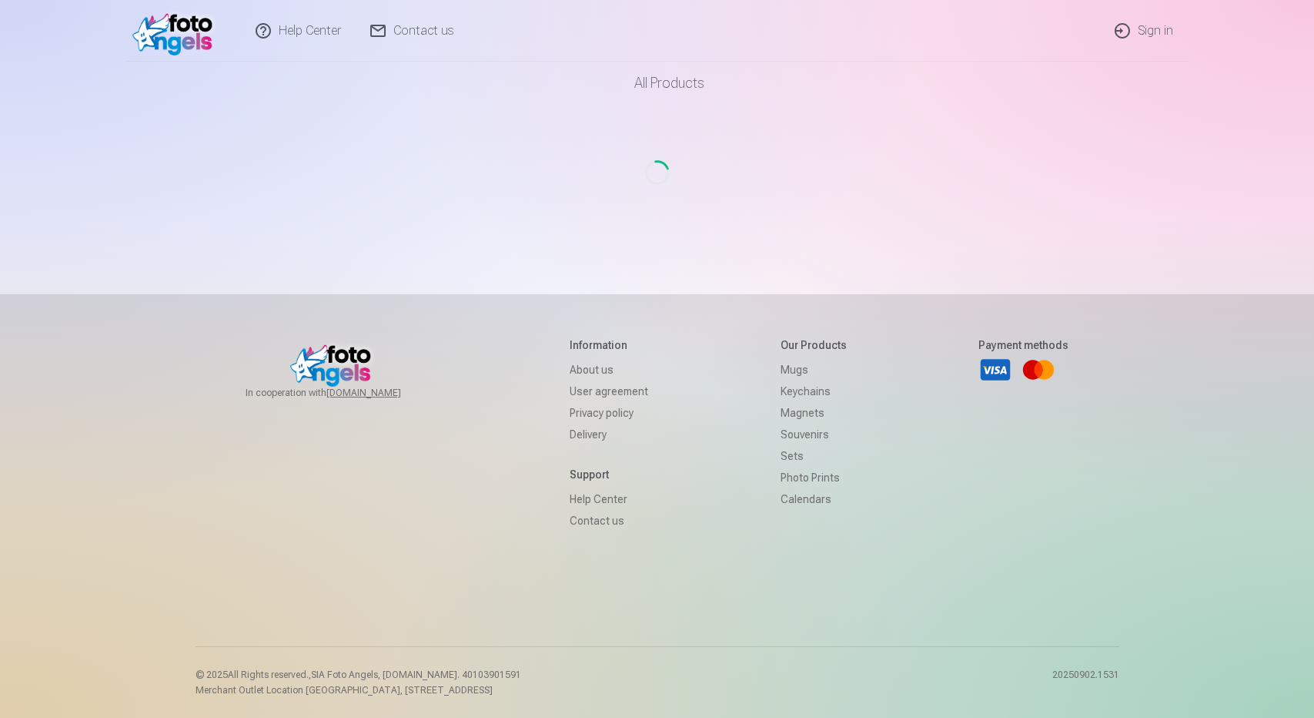 The width and height of the screenshot is (1314, 718). I want to click on a: Magnets, so click(814, 413).